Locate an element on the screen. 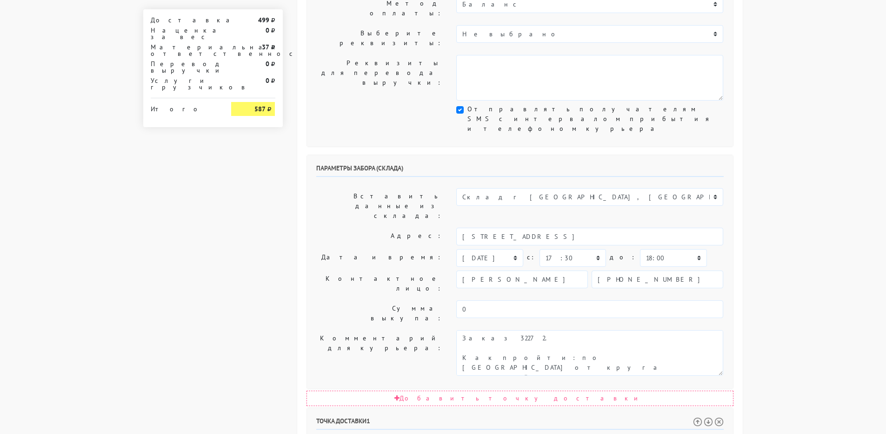 This screenshot has height=434, width=886. input: Телефон is located at coordinates (657, 279).